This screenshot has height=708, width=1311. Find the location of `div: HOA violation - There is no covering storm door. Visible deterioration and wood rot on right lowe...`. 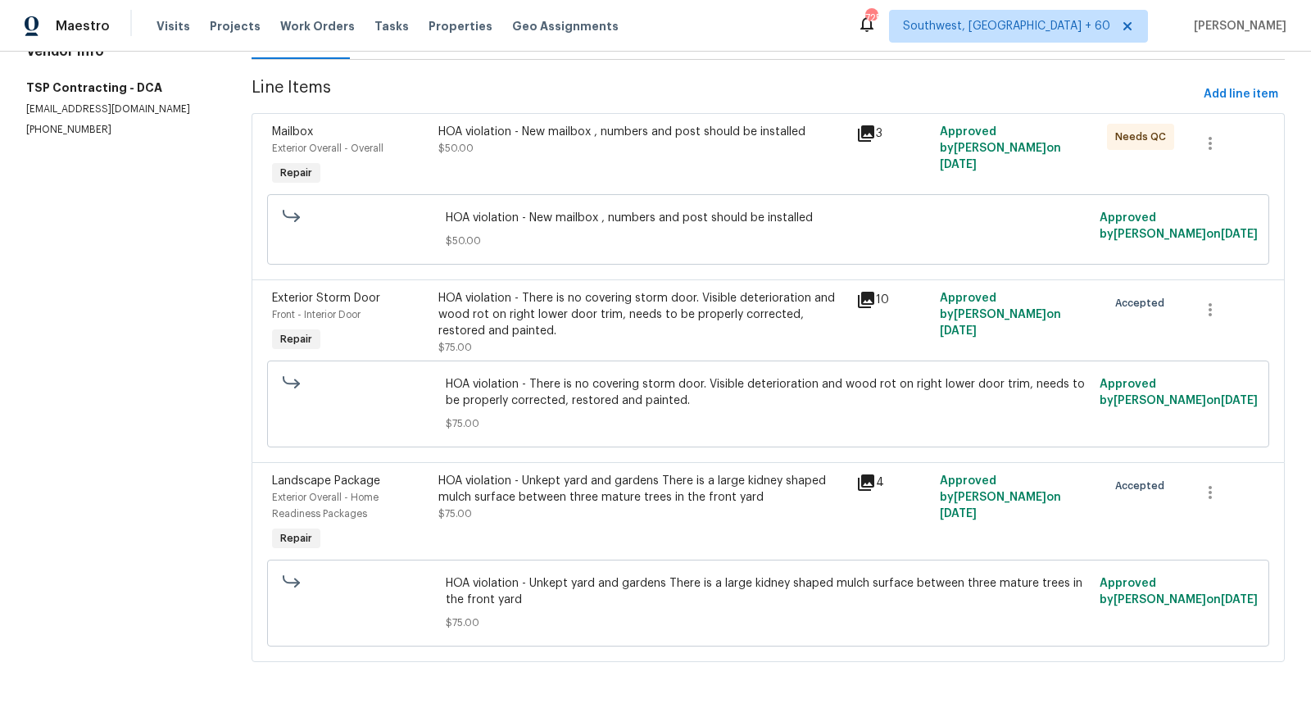

div: HOA violation - There is no covering storm door. Visible deterioration and wood rot on right lowe... is located at coordinates (643, 315).